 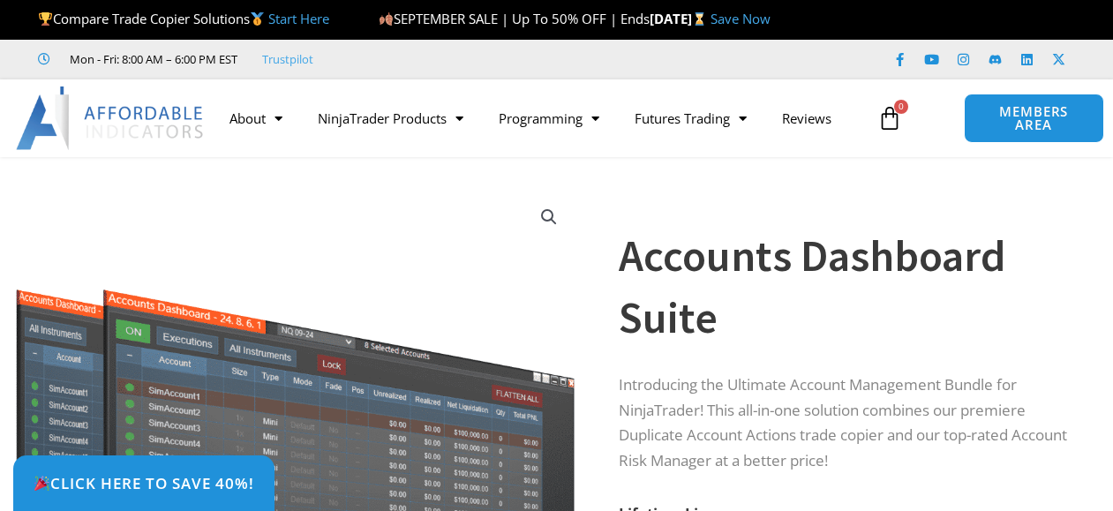 I want to click on a: Programming, so click(x=549, y=118).